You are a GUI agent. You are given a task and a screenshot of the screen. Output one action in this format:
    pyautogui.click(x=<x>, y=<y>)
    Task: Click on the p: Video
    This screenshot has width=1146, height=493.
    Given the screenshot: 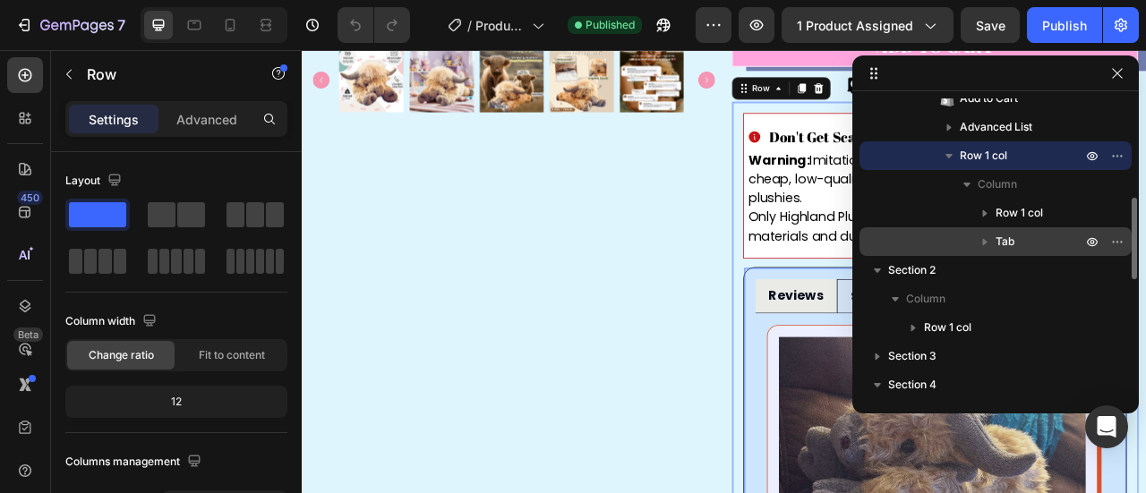 What is the action you would take?
    pyautogui.click(x=870, y=313)
    